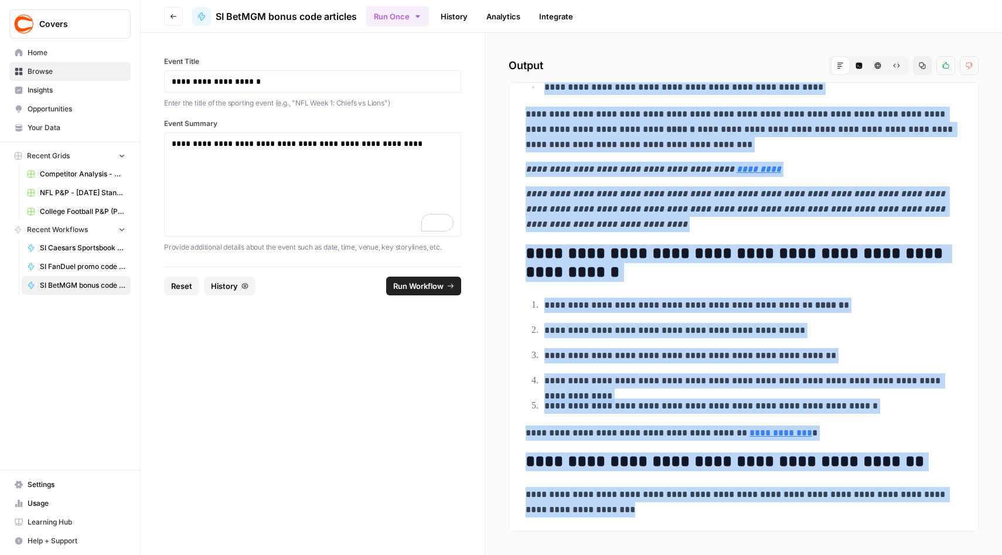 Image resolution: width=1002 pixels, height=555 pixels. What do you see at coordinates (70, 522) in the screenshot?
I see `a: Learning Hub` at bounding box center [70, 522].